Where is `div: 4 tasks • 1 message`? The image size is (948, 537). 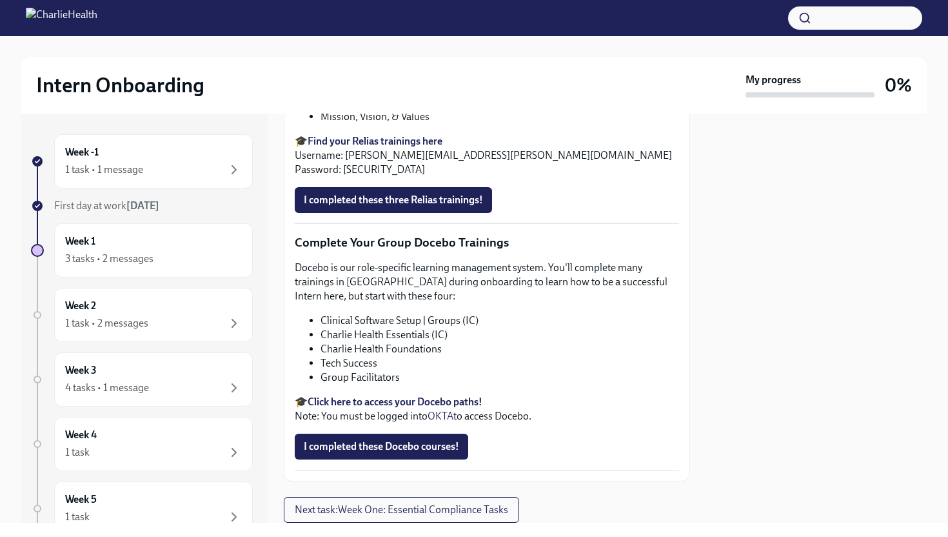 div: 4 tasks • 1 message is located at coordinates (107, 388).